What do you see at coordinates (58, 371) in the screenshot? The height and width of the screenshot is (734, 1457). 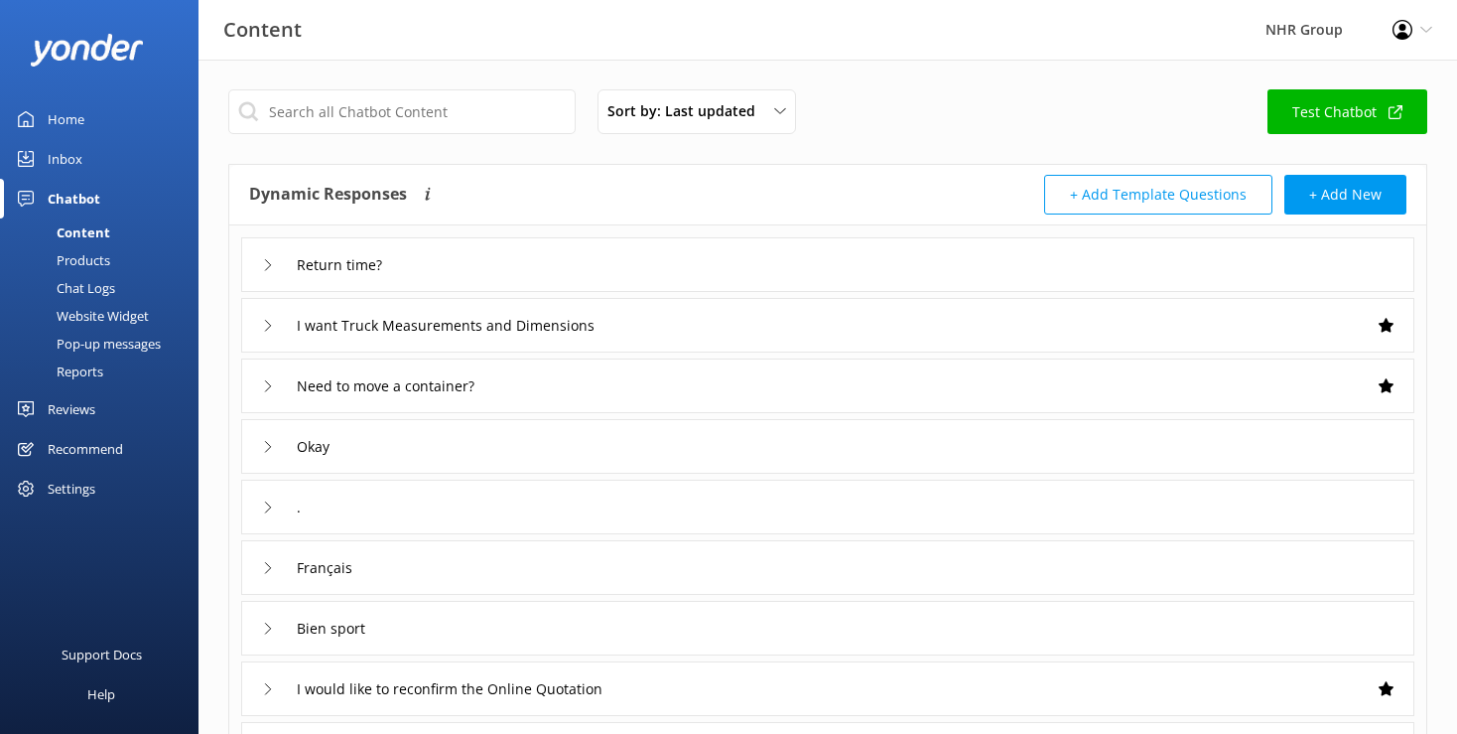 I see `div: Reports` at bounding box center [58, 371].